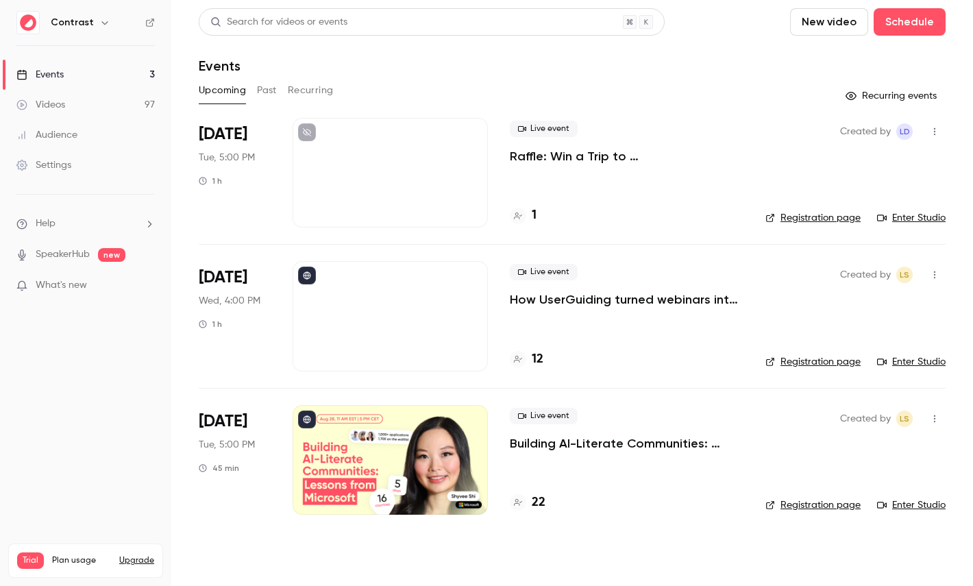 This screenshot has width=973, height=586. I want to click on button: Recurring events, so click(892, 96).